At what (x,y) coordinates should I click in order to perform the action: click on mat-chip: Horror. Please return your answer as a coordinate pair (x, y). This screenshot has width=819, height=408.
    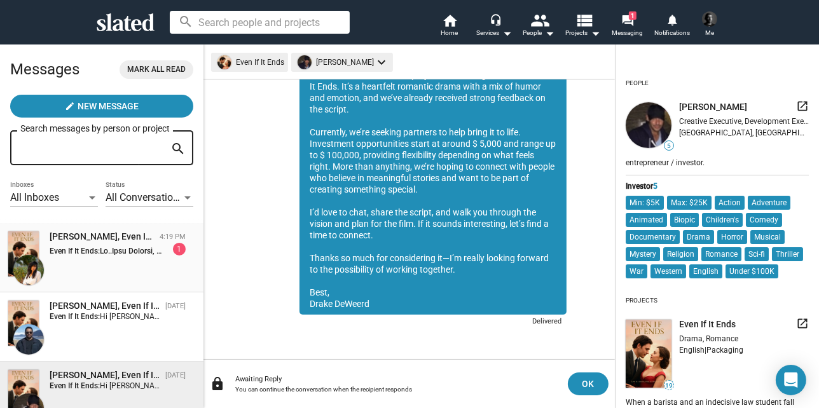
    Looking at the image, I should click on (732, 237).